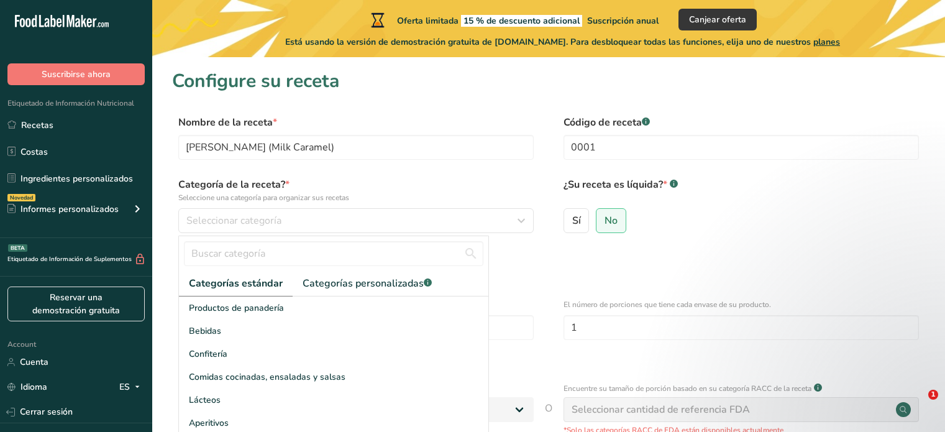 This screenshot has height=432, width=945. What do you see at coordinates (356, 147) in the screenshot?
I see `input: Escriba el nombre de su receta aquí` at bounding box center [356, 147].